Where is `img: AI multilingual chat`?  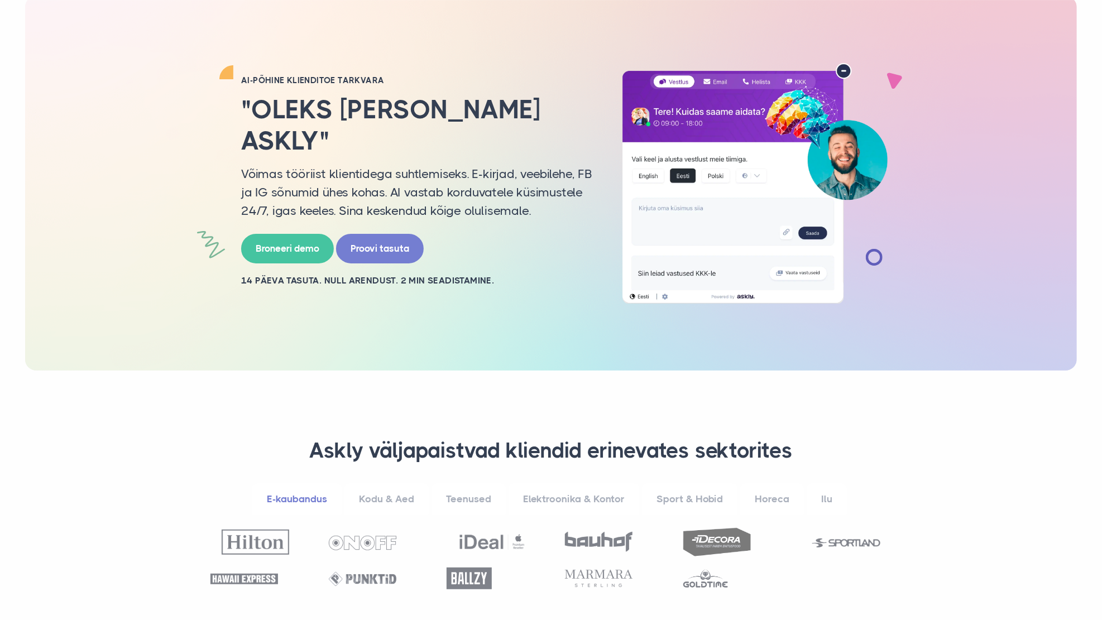 img: AI multilingual chat is located at coordinates (755, 184).